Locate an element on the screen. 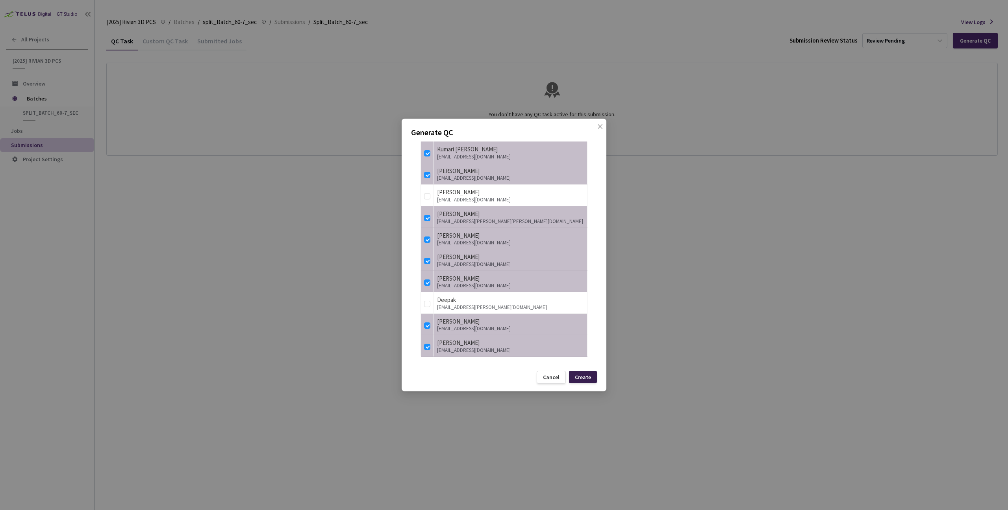 This screenshot has width=1008, height=510. div: Cancel is located at coordinates (551, 377).